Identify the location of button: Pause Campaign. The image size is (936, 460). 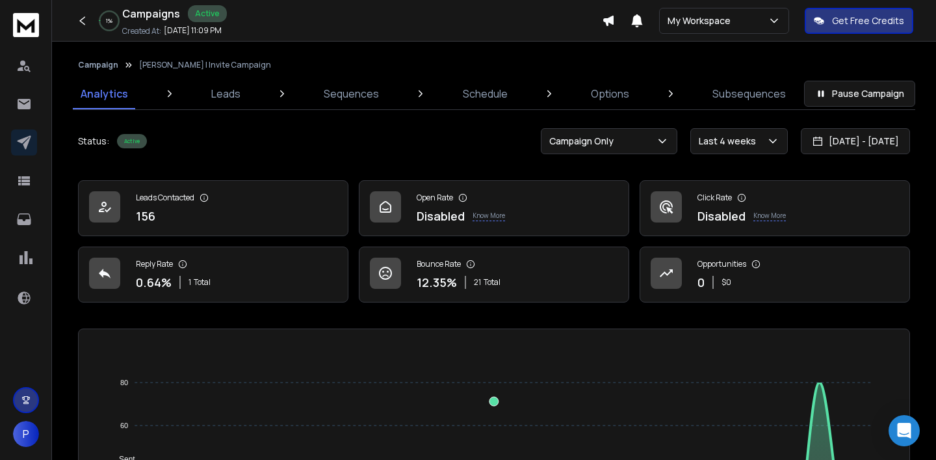
(859, 94).